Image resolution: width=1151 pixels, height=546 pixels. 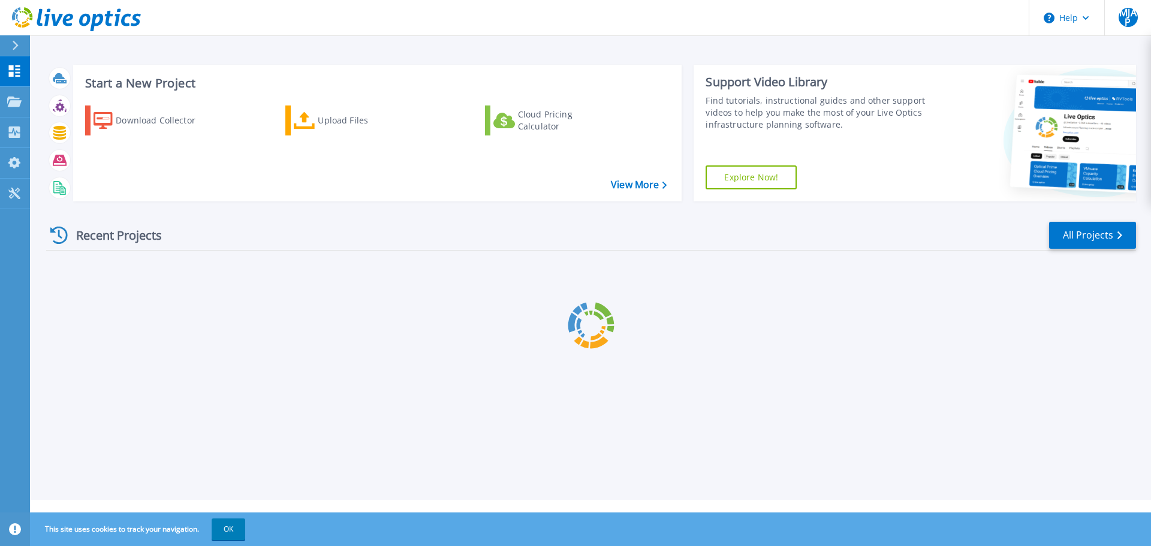 What do you see at coordinates (818, 82) in the screenshot?
I see `div: Support Video Library` at bounding box center [818, 82].